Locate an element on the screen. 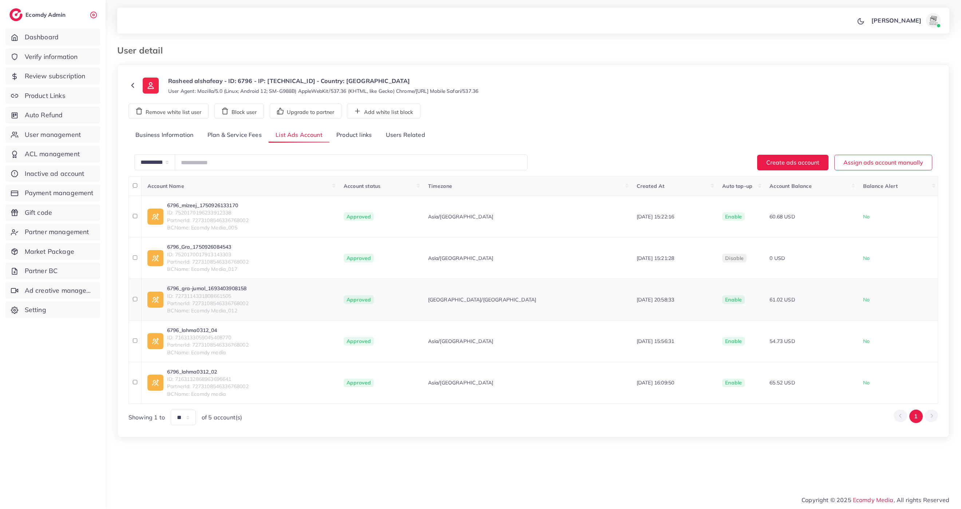 Image resolution: width=961 pixels, height=509 pixels. a: Business Information is located at coordinates (165, 135).